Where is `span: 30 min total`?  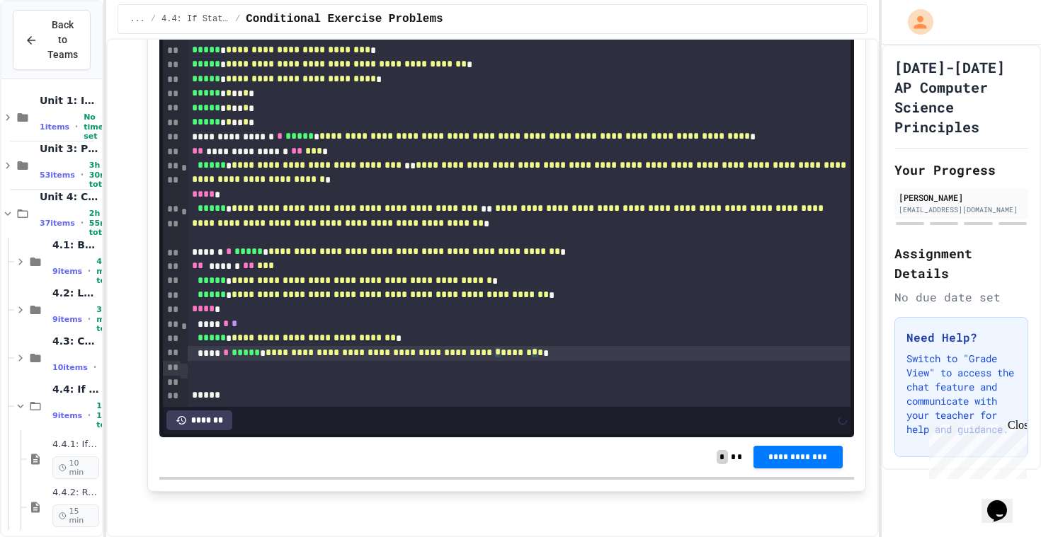
span: 30 min total is located at coordinates (106, 319).